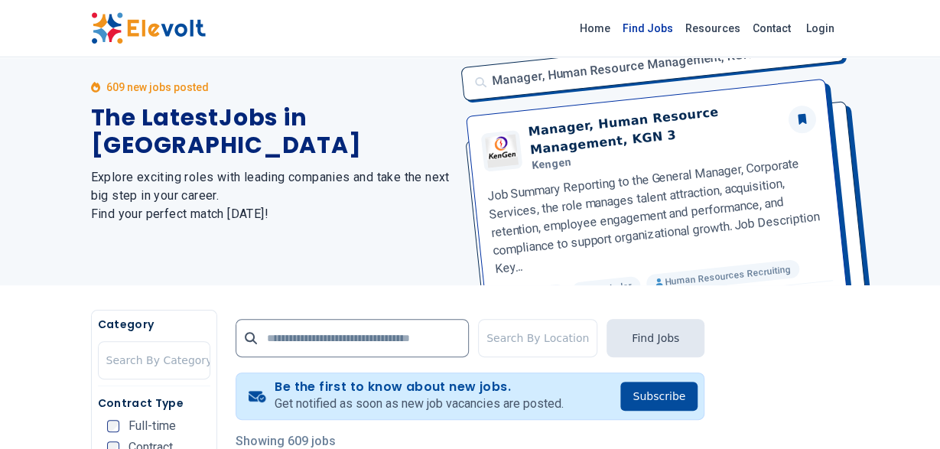 This screenshot has height=449, width=940. What do you see at coordinates (154, 324) in the screenshot?
I see `h5: Category` at bounding box center [154, 324].